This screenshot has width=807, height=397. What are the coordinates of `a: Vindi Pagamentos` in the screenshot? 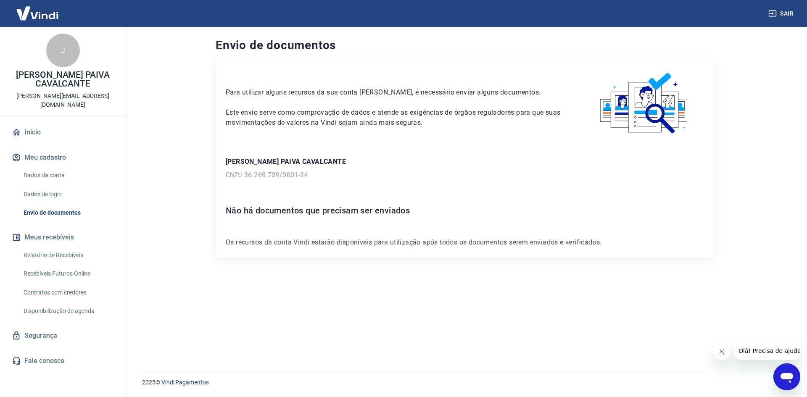 It's located at (185, 382).